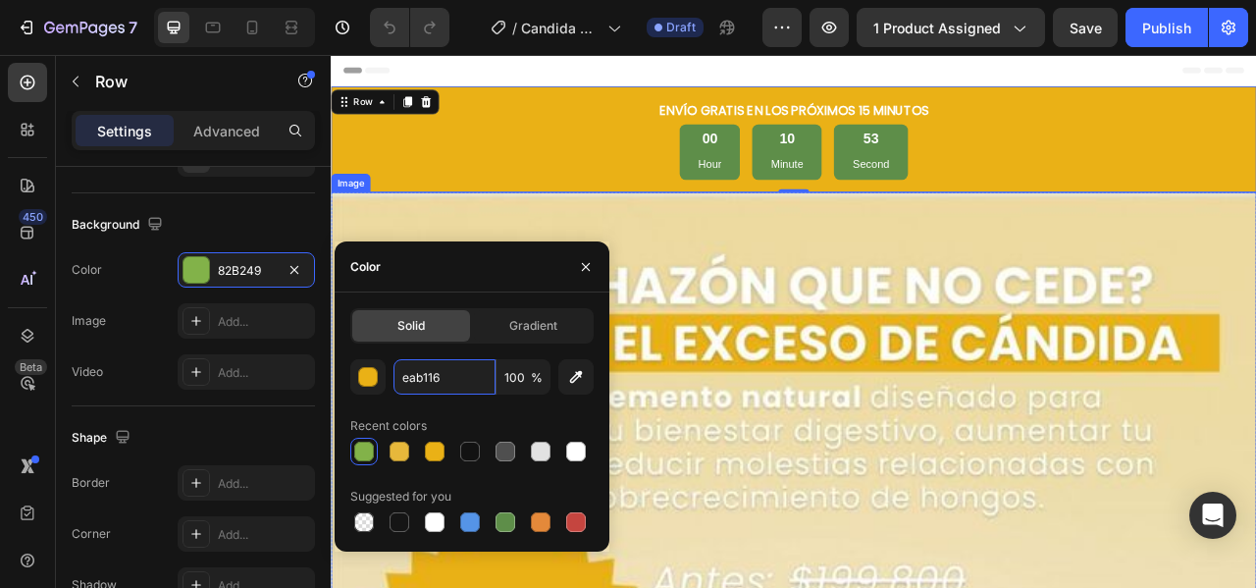 The image size is (1256, 588). I want to click on div: Corner, so click(91, 534).